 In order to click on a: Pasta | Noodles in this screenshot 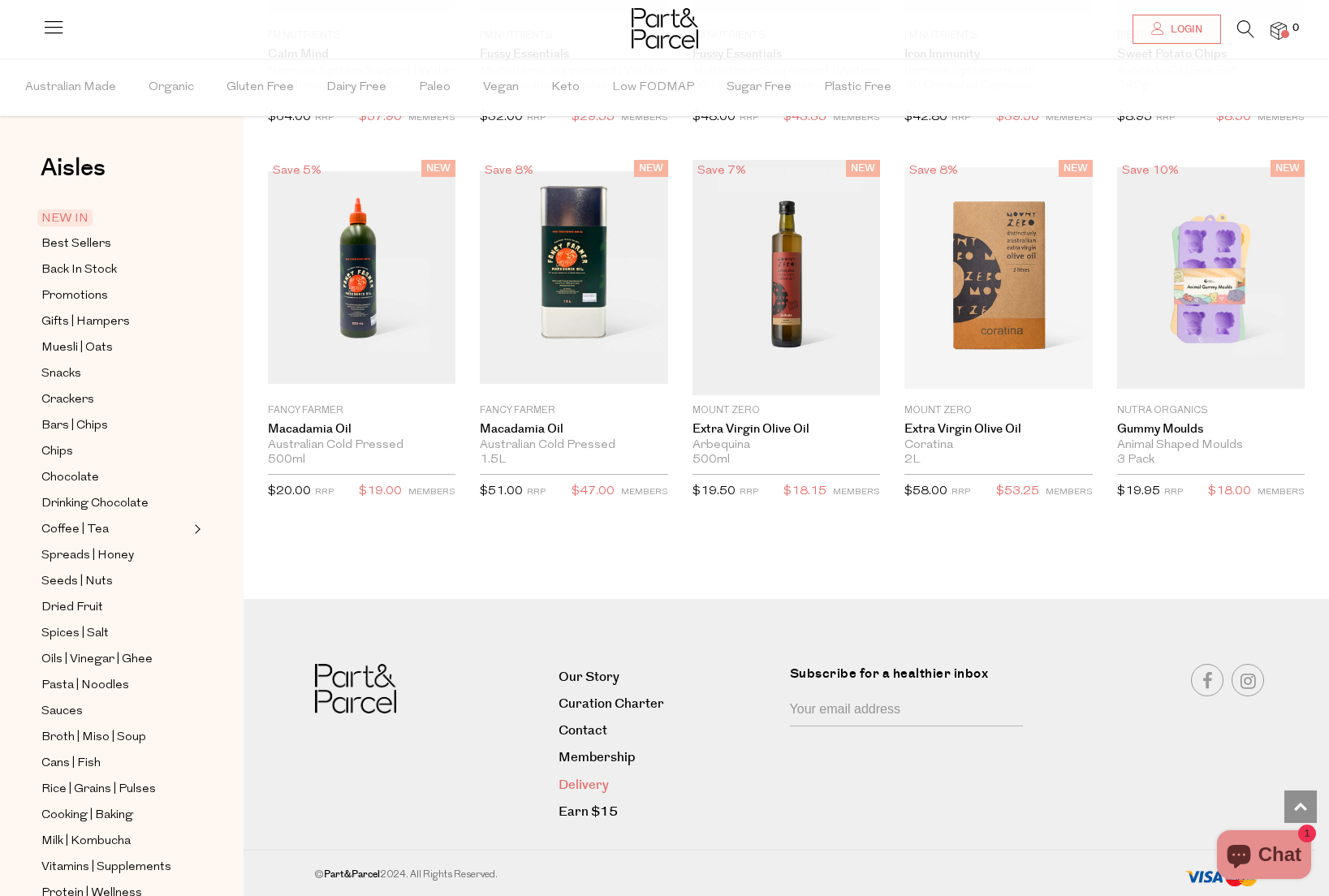, I will do `click(115, 685)`.